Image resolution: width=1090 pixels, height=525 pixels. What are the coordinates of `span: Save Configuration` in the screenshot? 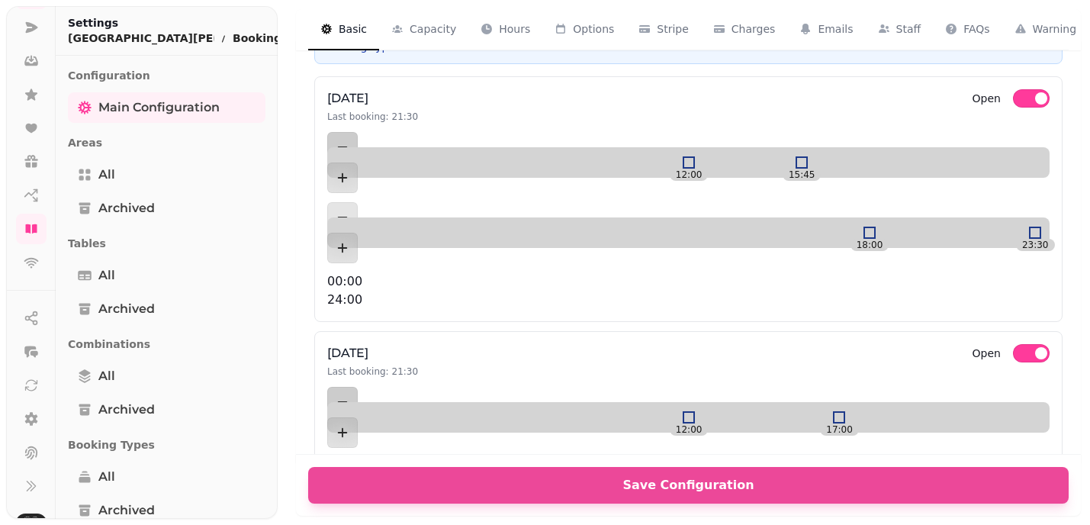 It's located at (688, 485).